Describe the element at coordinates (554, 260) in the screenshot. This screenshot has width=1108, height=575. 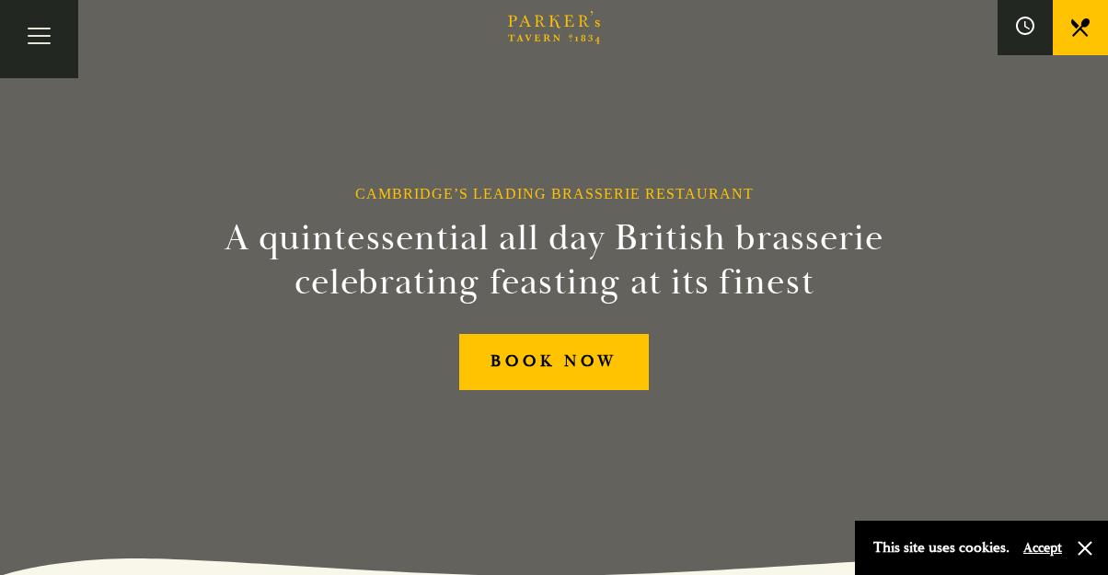
I see `h2: A quintessential all day British brasserie celebrating feasting at its finest` at that location.